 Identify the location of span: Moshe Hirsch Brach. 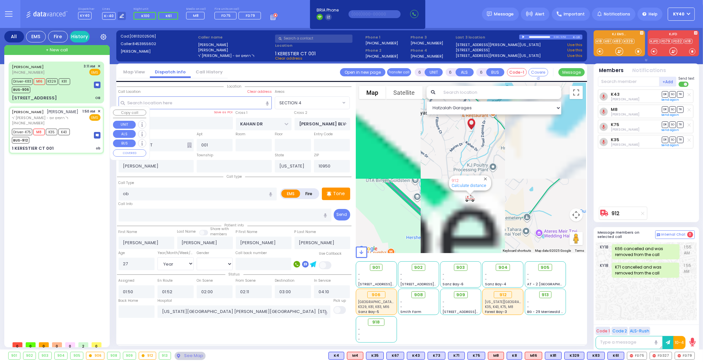
(625, 99).